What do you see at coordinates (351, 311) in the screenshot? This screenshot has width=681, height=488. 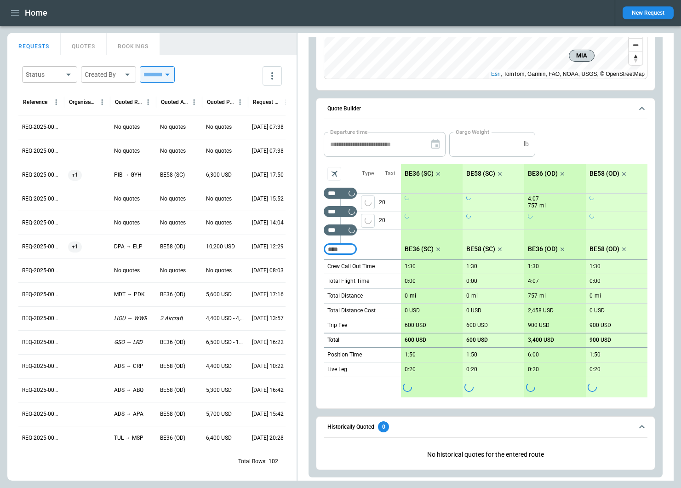 I see `p: Total Distance Cost` at bounding box center [351, 311].